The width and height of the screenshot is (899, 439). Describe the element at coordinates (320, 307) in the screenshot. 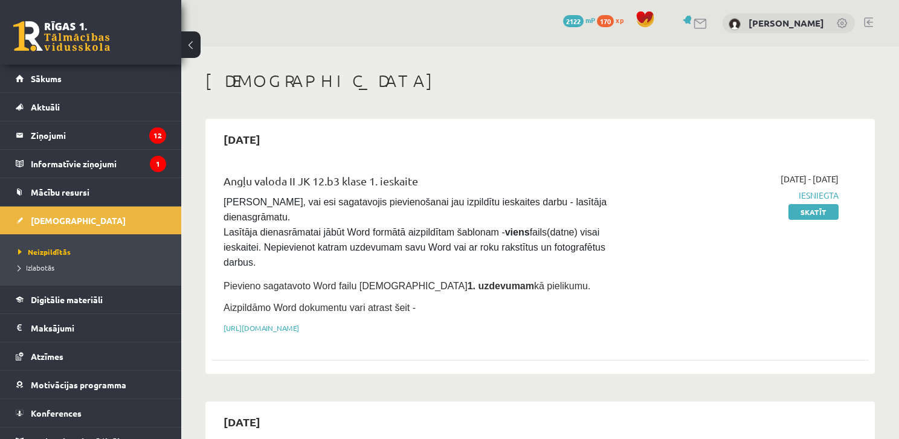

I see `span: Aizpildāmo Word dokumentu vari atrast šeit -` at that location.